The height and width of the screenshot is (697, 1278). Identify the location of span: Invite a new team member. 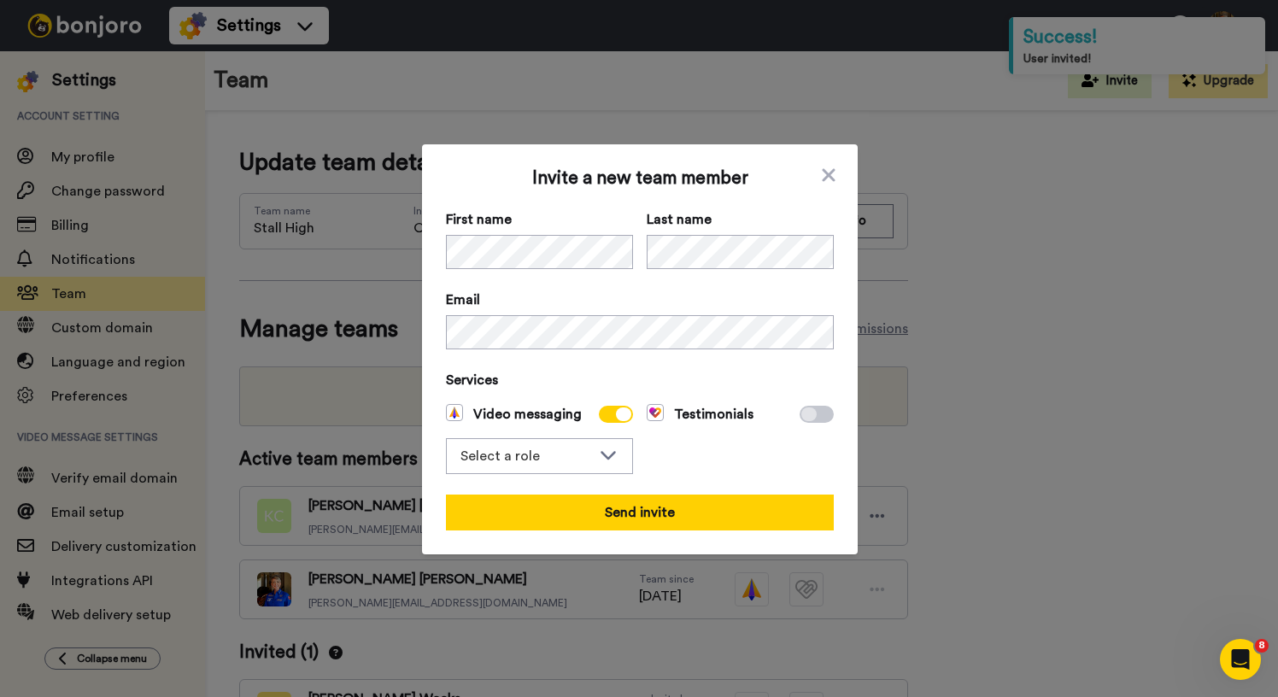
(640, 179).